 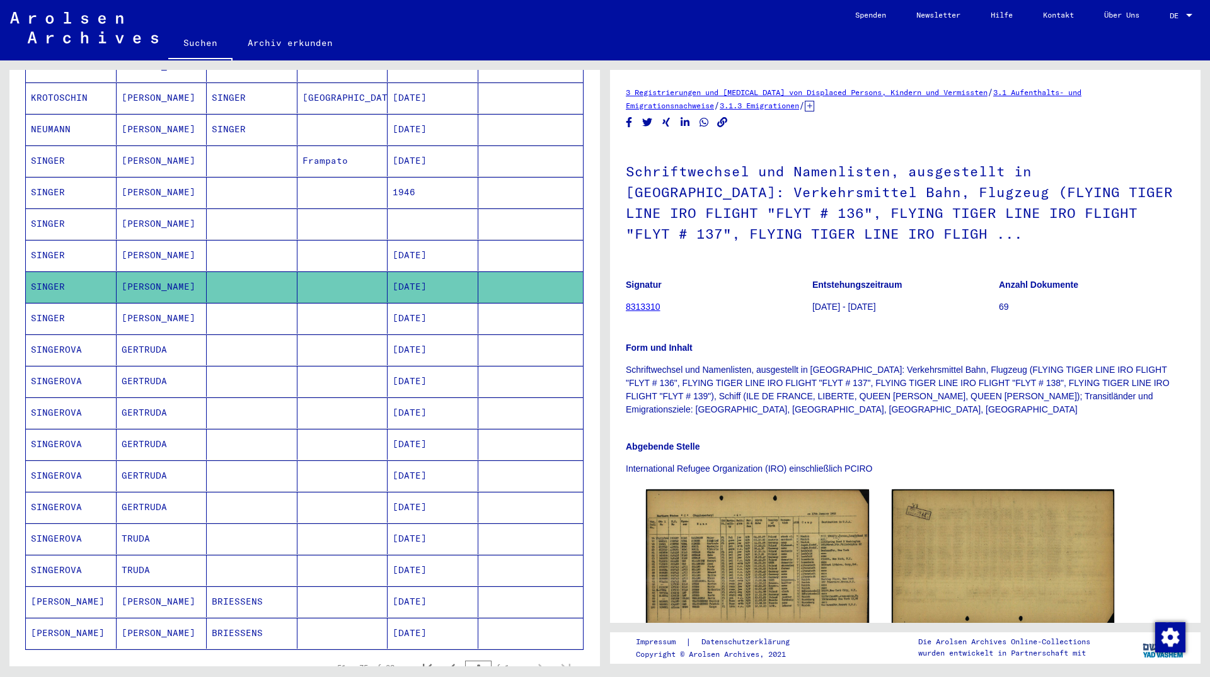 What do you see at coordinates (720, 655) in the screenshot?
I see `p: Copyright © Arolsen Archives, 2021` at bounding box center [720, 655].